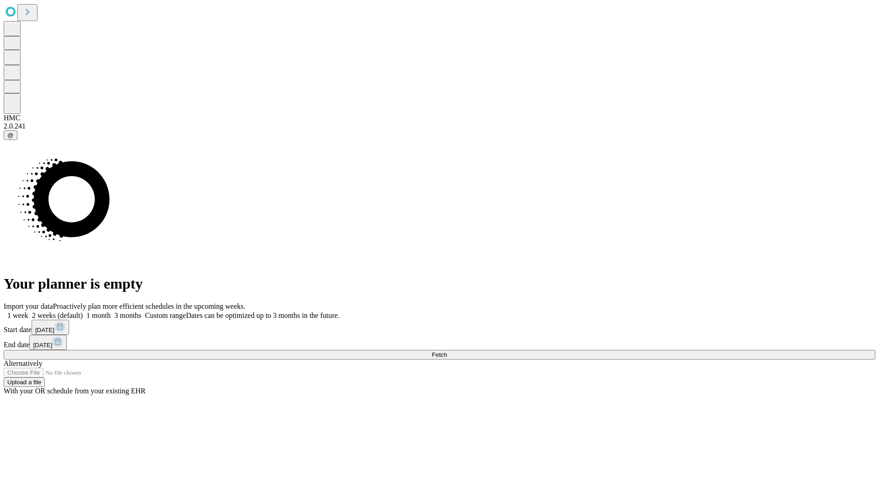 Image resolution: width=879 pixels, height=494 pixels. What do you see at coordinates (28, 306) in the screenshot?
I see `span: Import your data` at bounding box center [28, 306].